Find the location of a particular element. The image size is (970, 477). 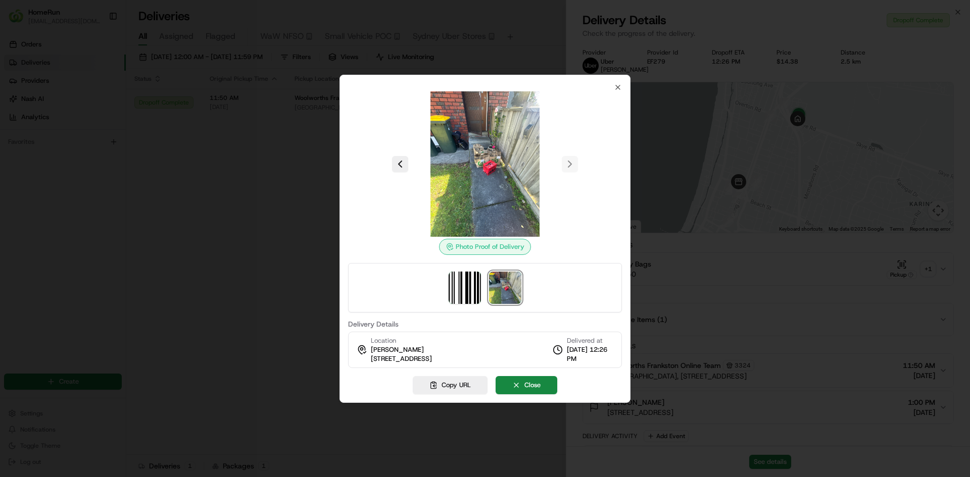

img: barcode_scan_on_pickup image is located at coordinates (465, 288).